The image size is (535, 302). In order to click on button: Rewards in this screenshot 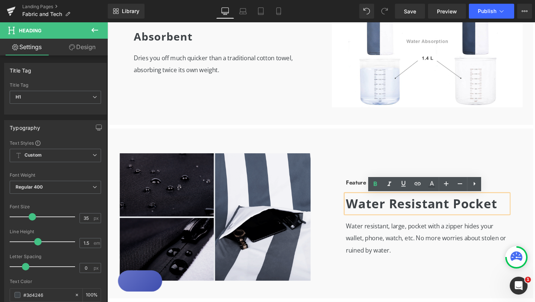, I will do `click(34, 272)`.